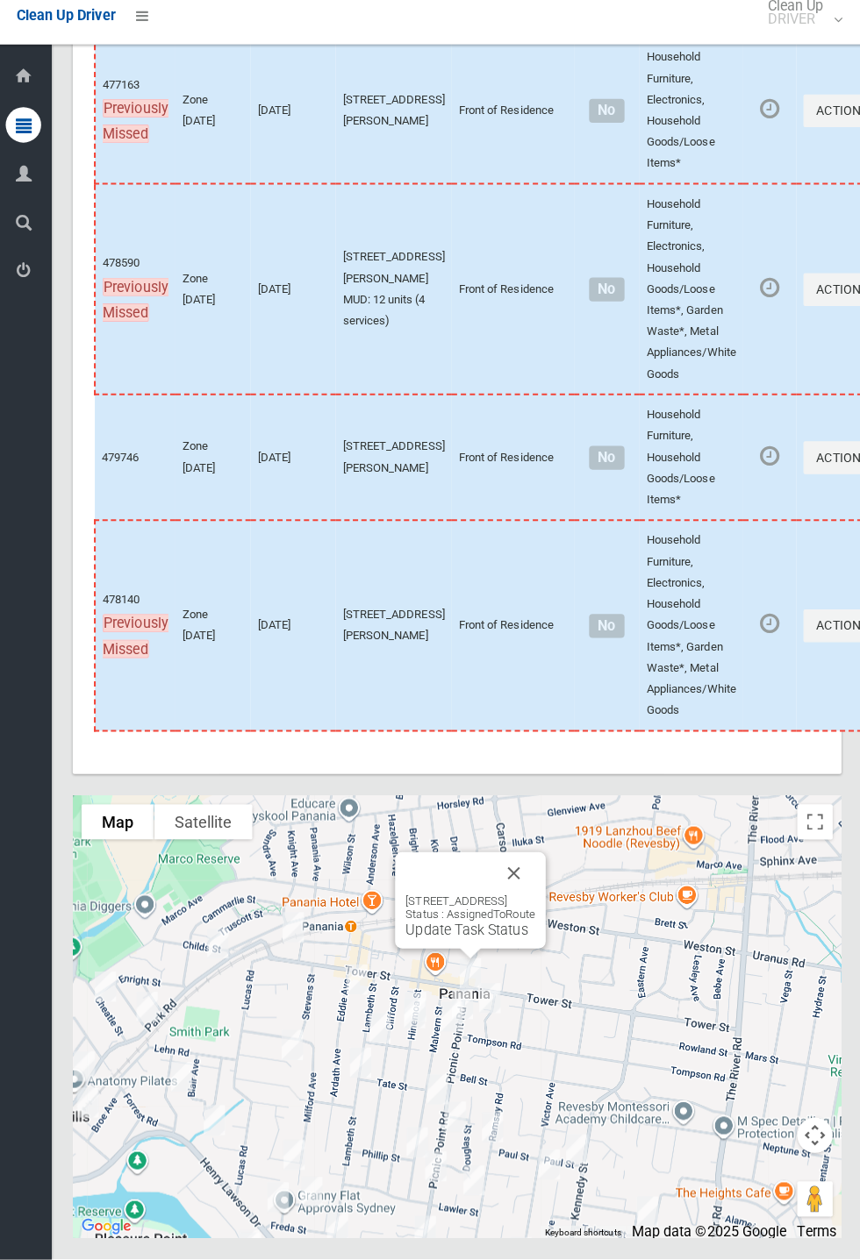  I want to click on div: 98 Malvern Street, PANANIA NSW 2213<br>Status : AssignedToRoute<br><a href="/driver/booking/47545..., so click(418, 1145).